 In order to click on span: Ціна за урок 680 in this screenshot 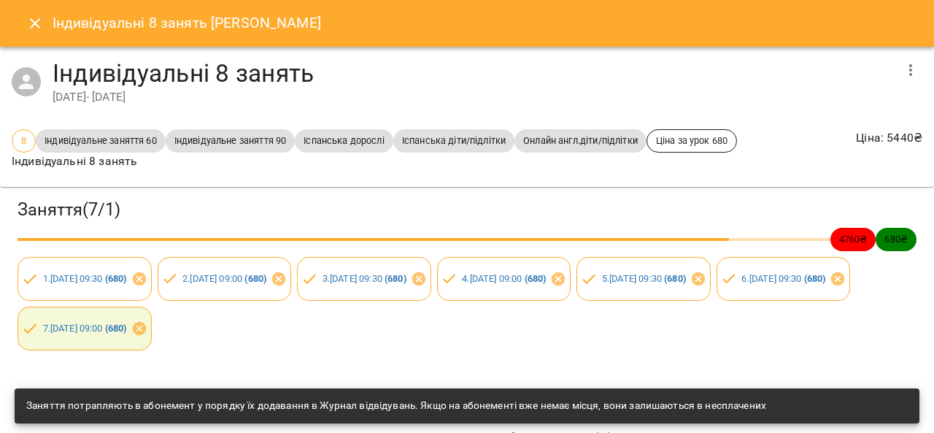, I will do `click(692, 140)`.